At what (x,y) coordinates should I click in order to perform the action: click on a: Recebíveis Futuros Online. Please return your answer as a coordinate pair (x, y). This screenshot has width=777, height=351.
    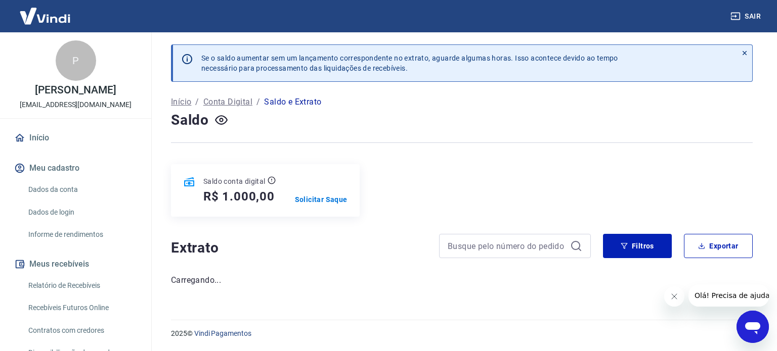
    Looking at the image, I should click on (81, 308).